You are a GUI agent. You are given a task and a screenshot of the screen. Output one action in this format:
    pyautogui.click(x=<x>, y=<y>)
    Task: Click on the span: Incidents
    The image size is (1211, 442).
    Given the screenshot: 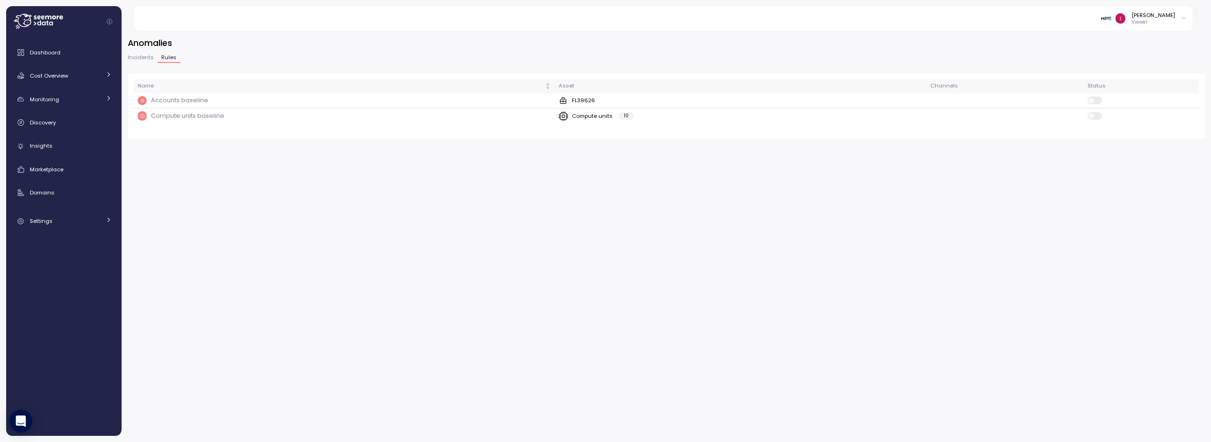 What is the action you would take?
    pyautogui.click(x=140, y=57)
    